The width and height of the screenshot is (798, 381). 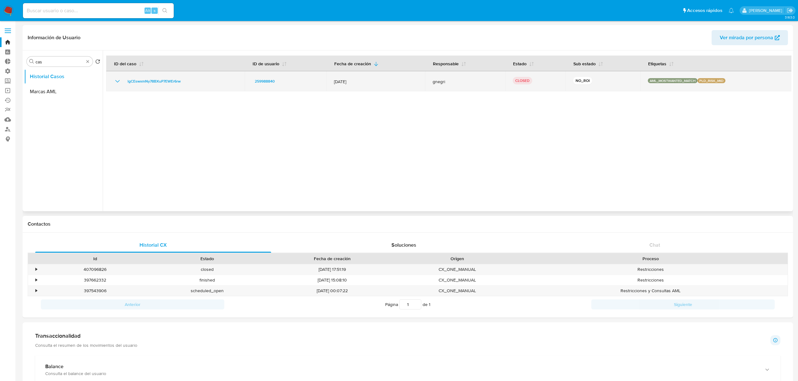 I want to click on p: ludmila.lanatti@mercadolibre.com, so click(x=767, y=10).